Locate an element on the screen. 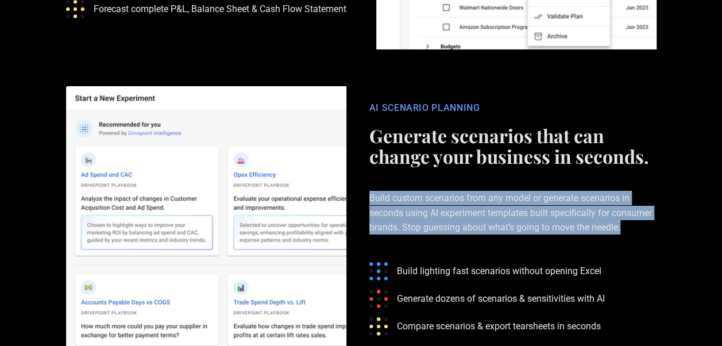  p: Compare scenarios & export tearsheets in seconds is located at coordinates (499, 326).